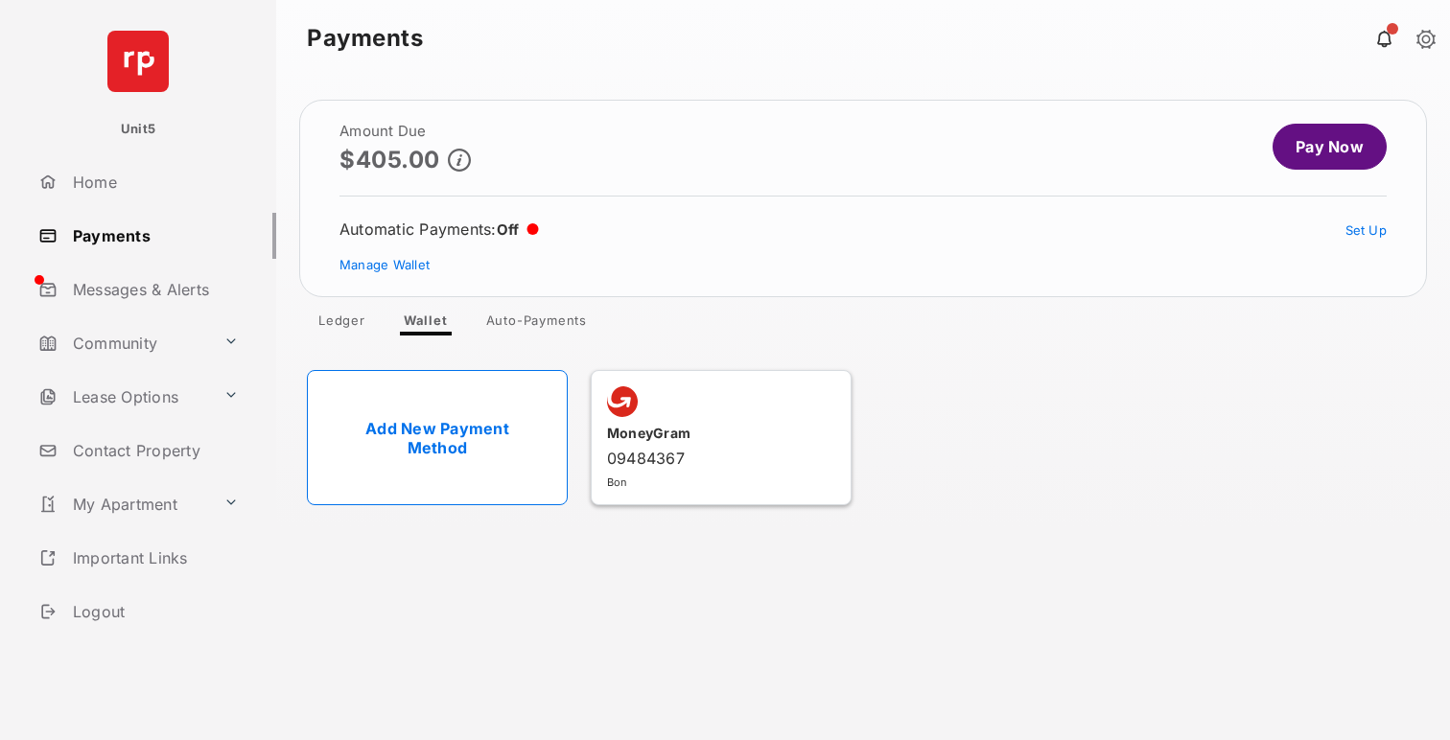 The width and height of the screenshot is (1450, 740). What do you see at coordinates (1367, 230) in the screenshot?
I see `a: Set Up` at bounding box center [1367, 230].